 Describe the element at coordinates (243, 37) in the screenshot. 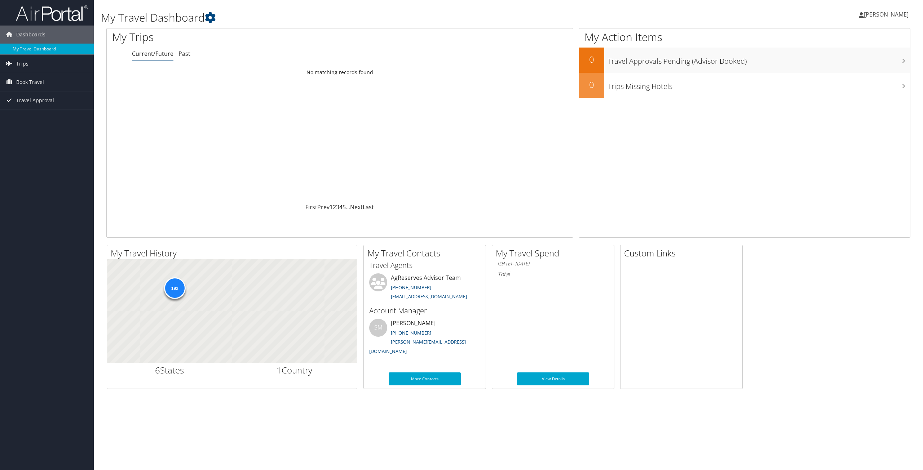

I see `h1: My Trips` at that location.